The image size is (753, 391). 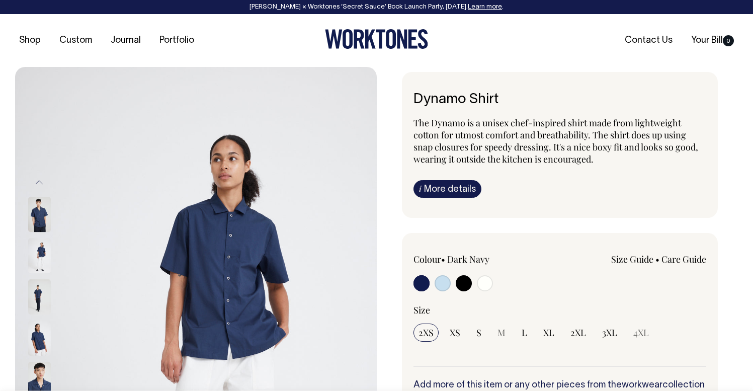 I want to click on a: Care Guide, so click(x=683, y=259).